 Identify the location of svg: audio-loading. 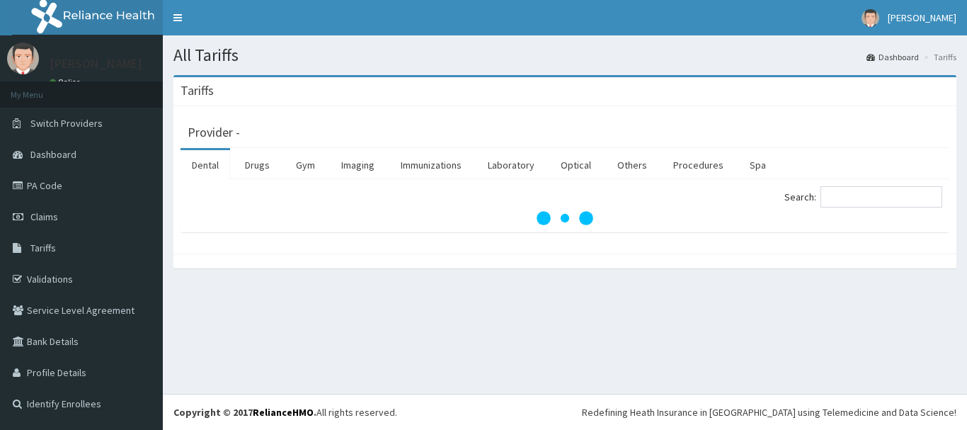
(565, 218).